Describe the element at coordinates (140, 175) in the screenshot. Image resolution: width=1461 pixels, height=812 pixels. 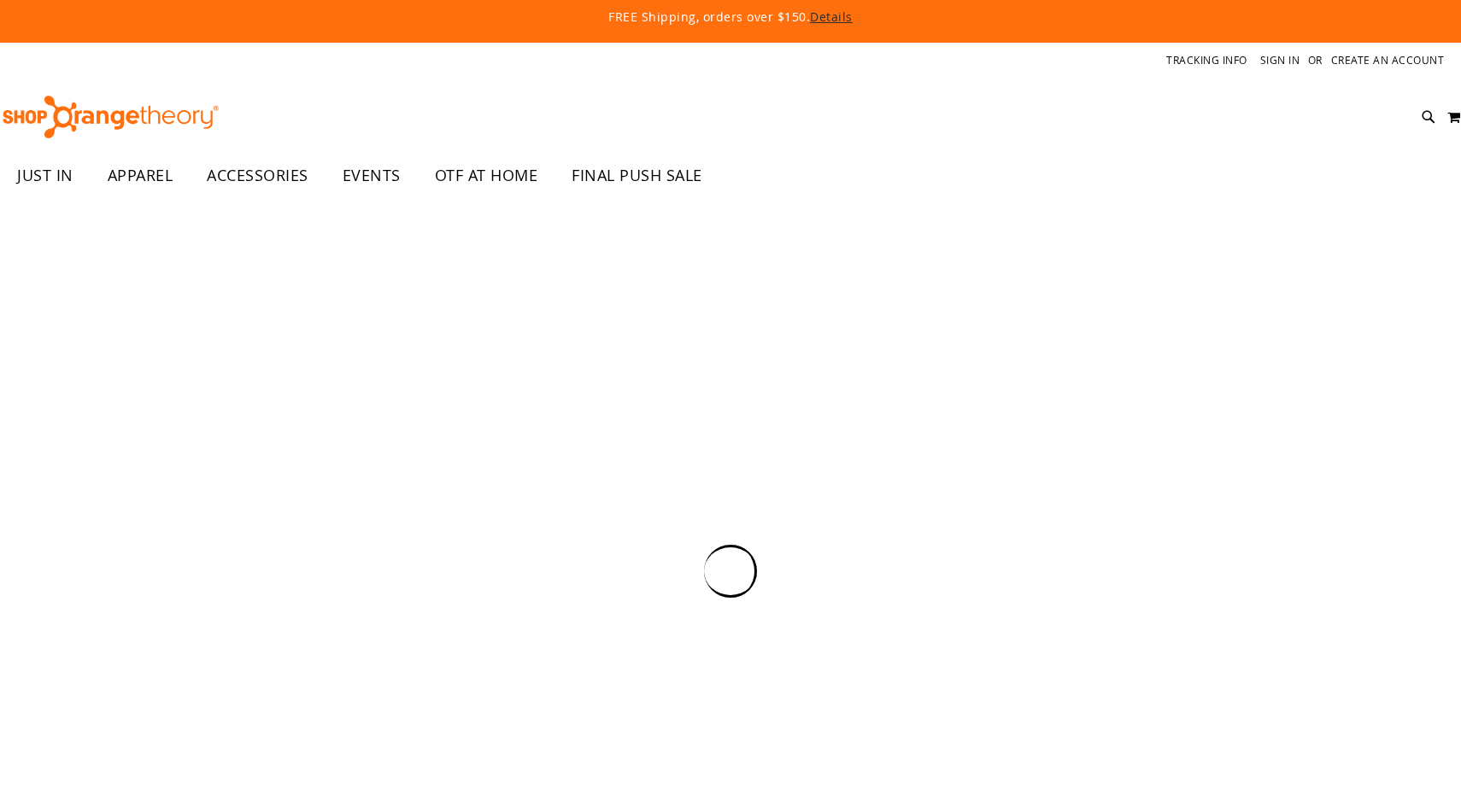
I see `span: APPAREL` at that location.